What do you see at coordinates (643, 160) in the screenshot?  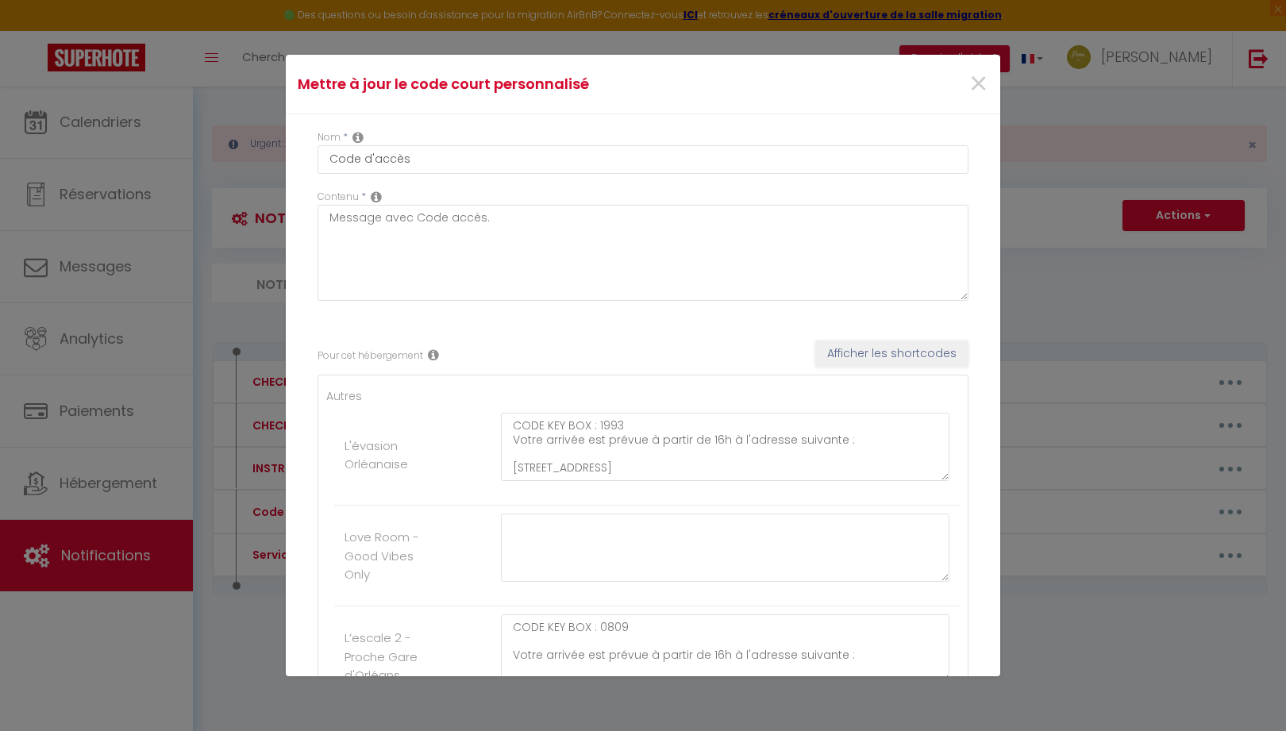 I see `input: Custom code name` at bounding box center [643, 160].